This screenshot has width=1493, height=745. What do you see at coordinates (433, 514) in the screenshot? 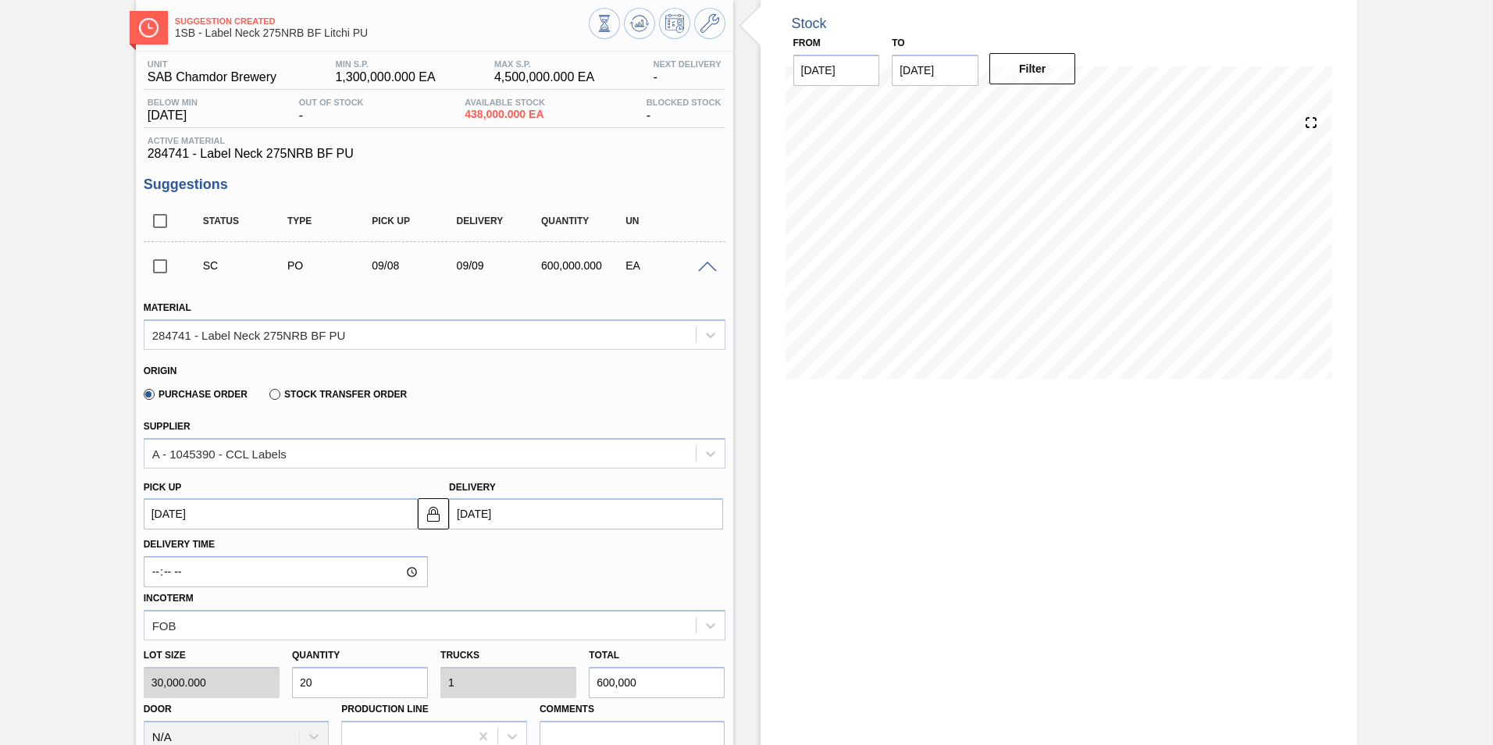
I see `button: locked` at bounding box center [433, 514].